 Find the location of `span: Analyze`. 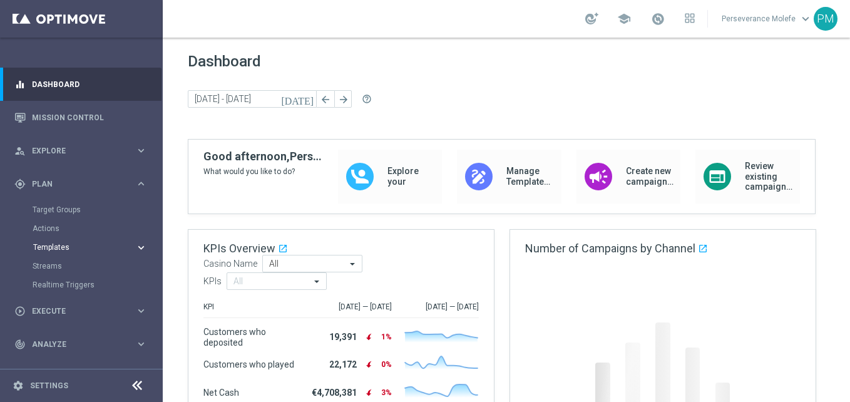

span: Analyze is located at coordinates (83, 344).